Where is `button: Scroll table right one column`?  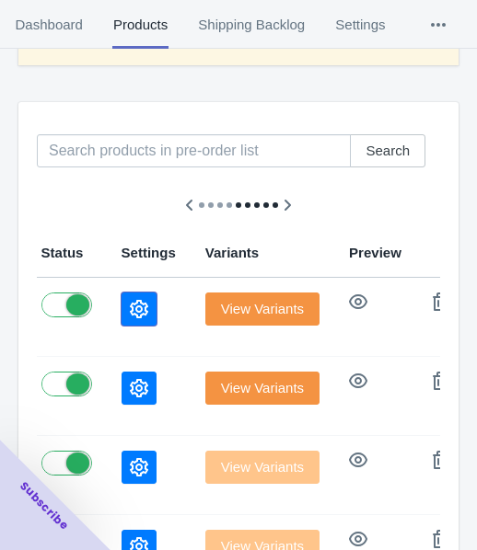
button: Scroll table right one column is located at coordinates (287, 205).